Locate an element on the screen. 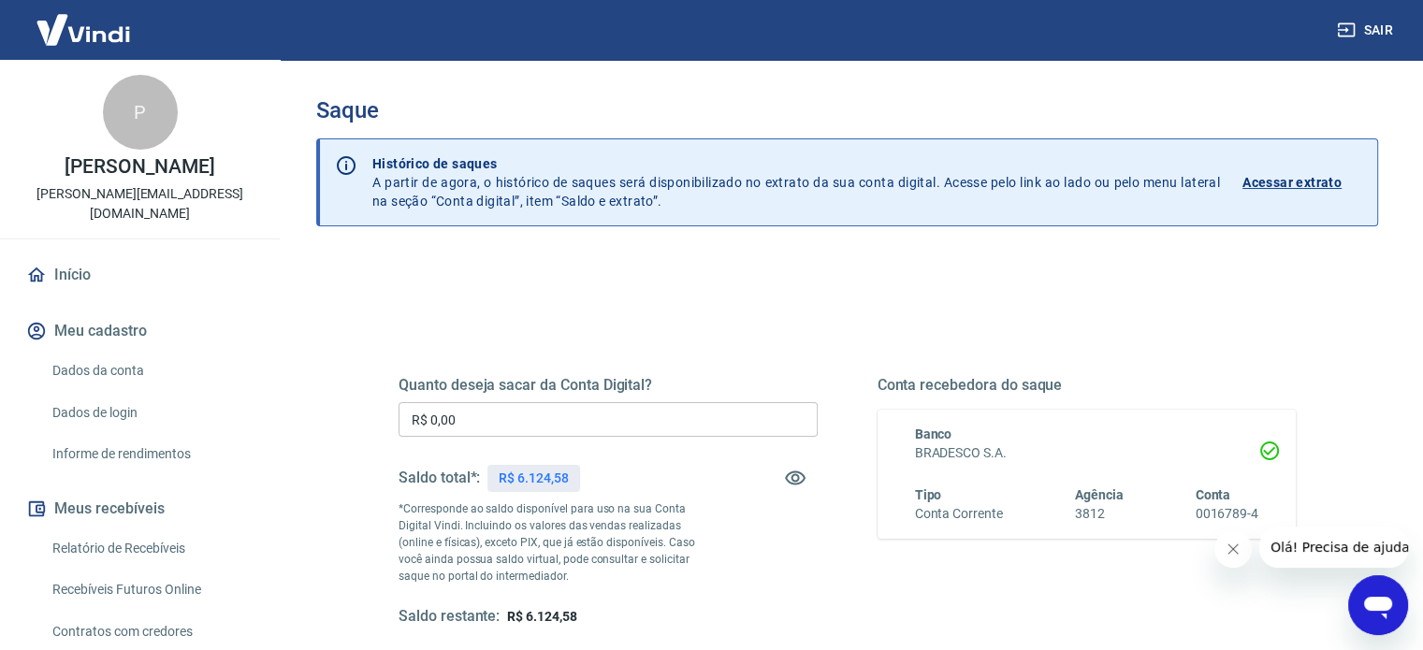  a: Relatório de Recebíveis is located at coordinates (151, 548).